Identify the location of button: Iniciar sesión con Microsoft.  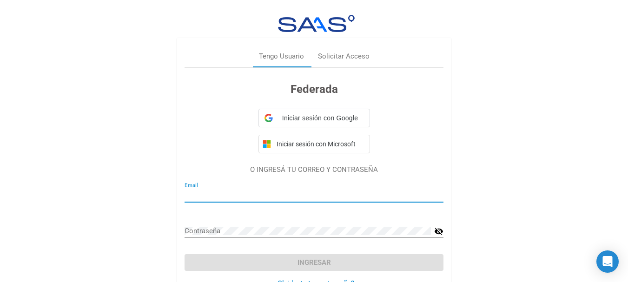
(314, 144).